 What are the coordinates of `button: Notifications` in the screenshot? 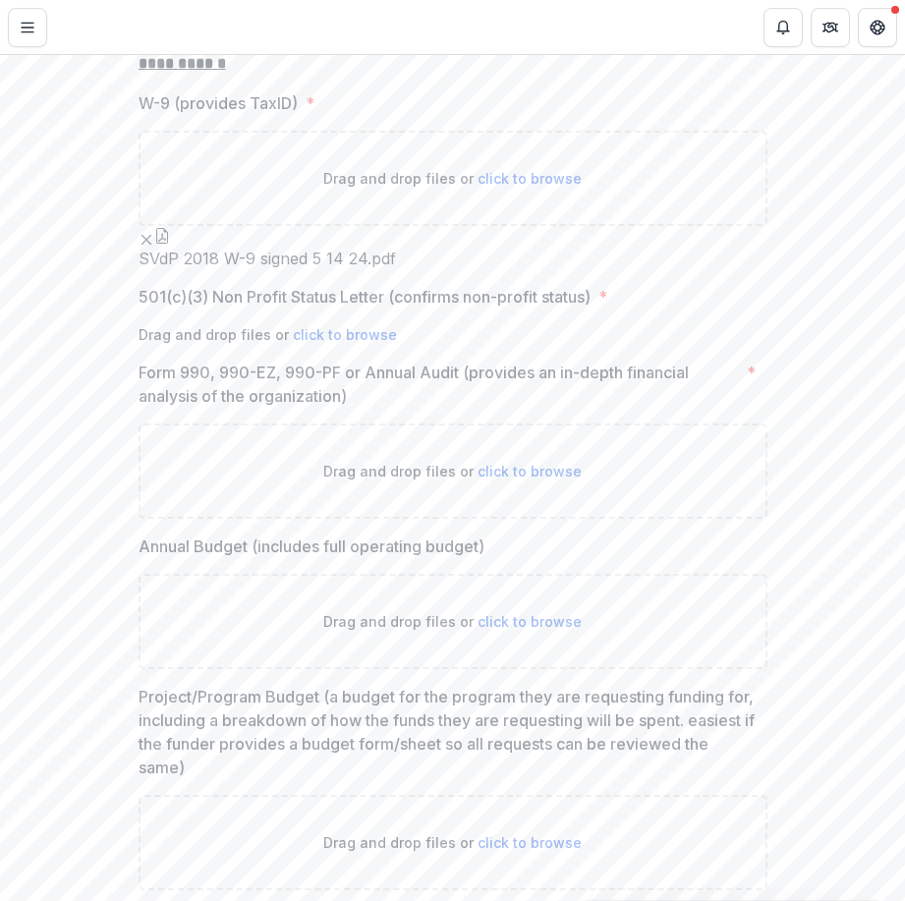 It's located at (783, 28).